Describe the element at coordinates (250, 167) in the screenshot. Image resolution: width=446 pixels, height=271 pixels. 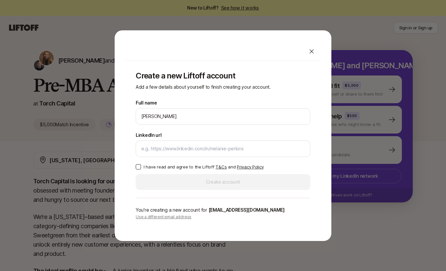
I see `a: Privacy Policy` at that location.